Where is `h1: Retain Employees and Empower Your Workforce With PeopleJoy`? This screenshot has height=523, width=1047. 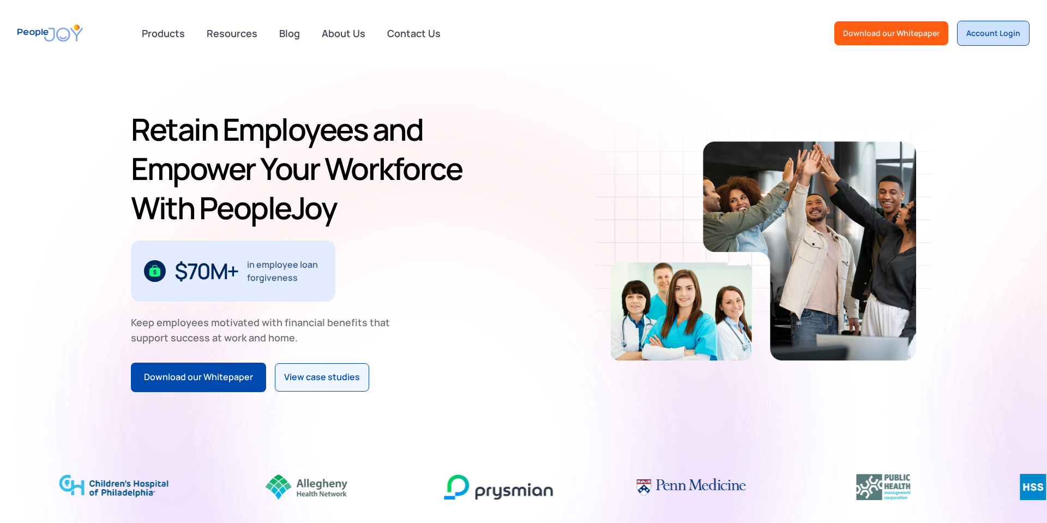 h1: Retain Employees and Empower Your Workforce With PeopleJoy is located at coordinates (324, 168).